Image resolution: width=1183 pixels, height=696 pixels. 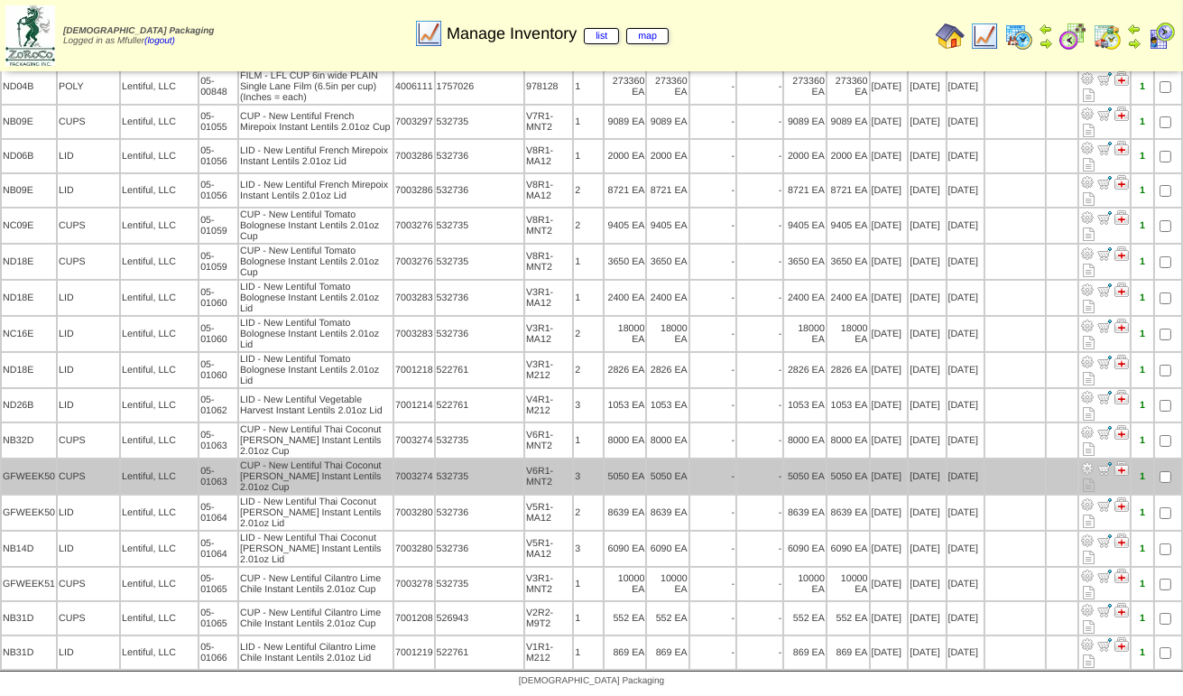 I want to click on td: 1757026, so click(x=479, y=87).